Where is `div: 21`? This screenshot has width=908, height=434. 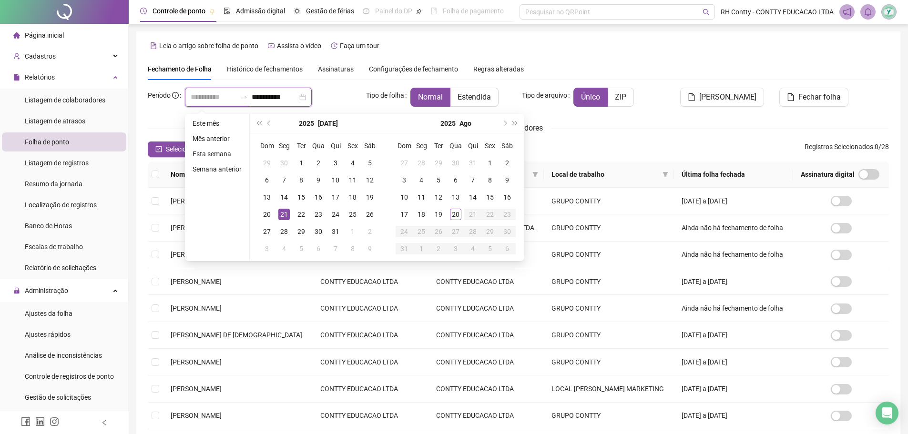 div: 21 is located at coordinates (473, 214).